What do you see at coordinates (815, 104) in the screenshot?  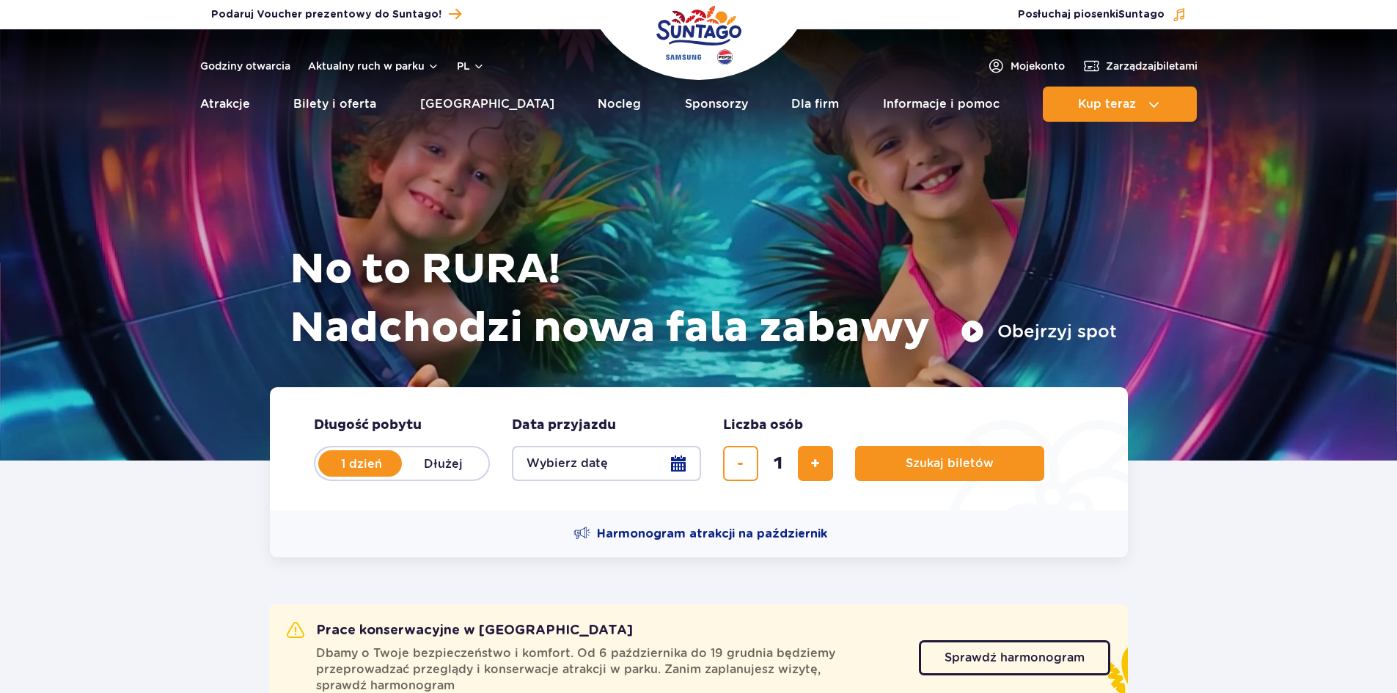 I see `a: Dla firm` at bounding box center [815, 104].